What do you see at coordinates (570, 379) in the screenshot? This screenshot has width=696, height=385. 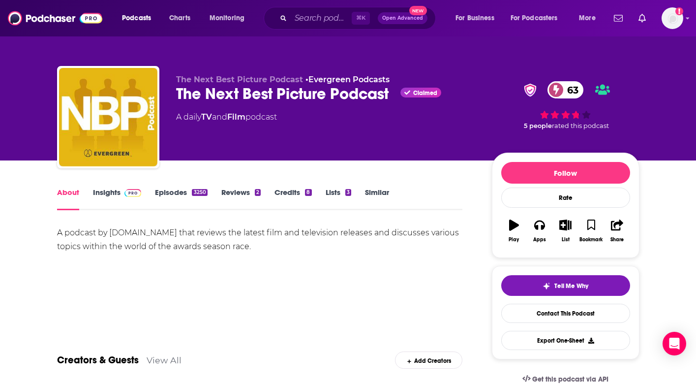 I see `span: Get this podcast via API` at bounding box center [570, 379].